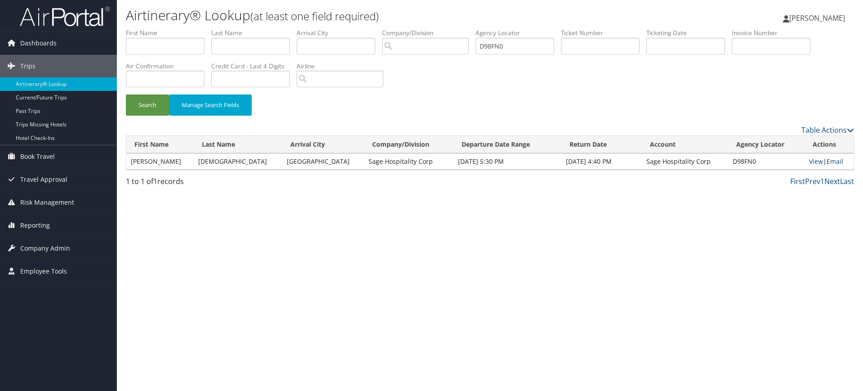 This screenshot has height=391, width=863. I want to click on span: Company Admin, so click(45, 248).